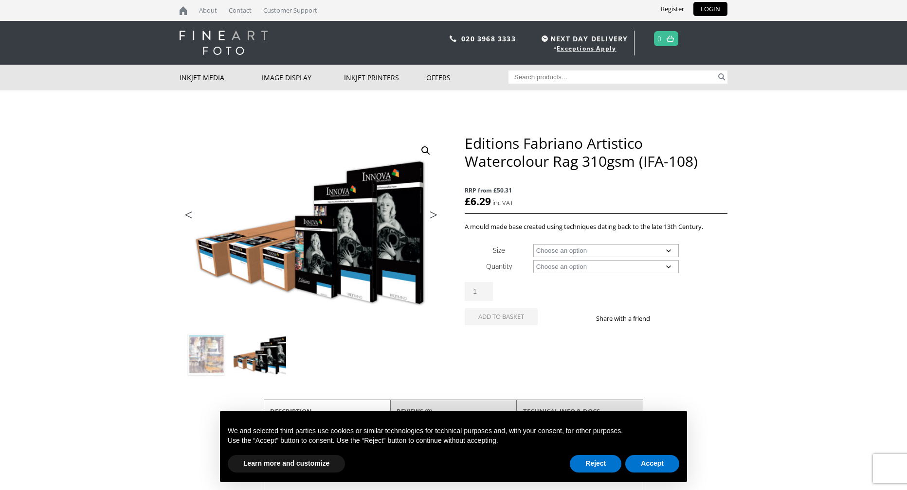 Image resolution: width=907 pixels, height=490 pixels. I want to click on a: Inkjet Printers, so click(385, 77).